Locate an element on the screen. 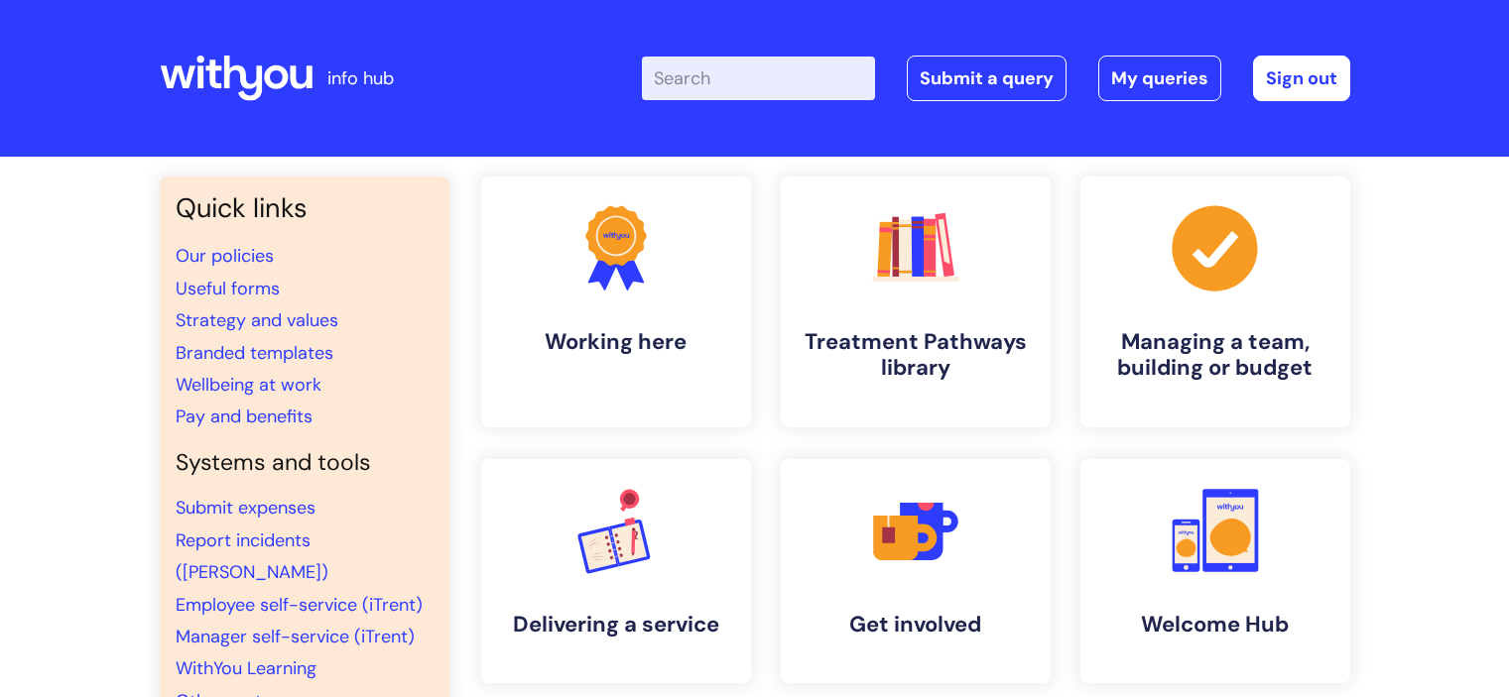 The image size is (1509, 697). a: Sign out is located at coordinates (1302, 78).